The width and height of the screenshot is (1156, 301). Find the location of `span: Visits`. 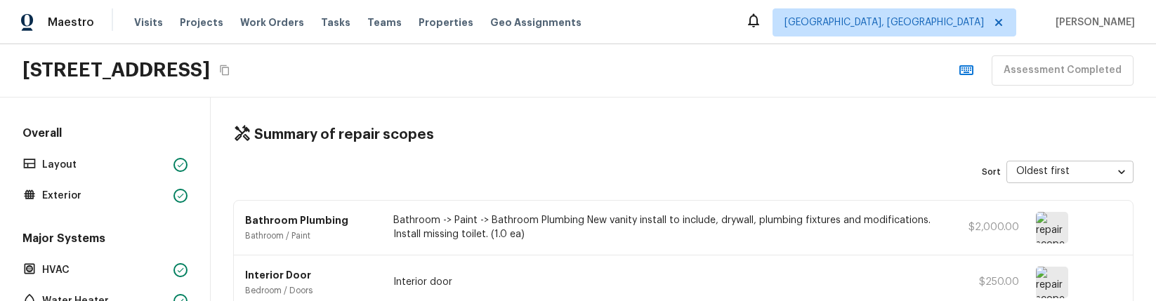

span: Visits is located at coordinates (148, 22).